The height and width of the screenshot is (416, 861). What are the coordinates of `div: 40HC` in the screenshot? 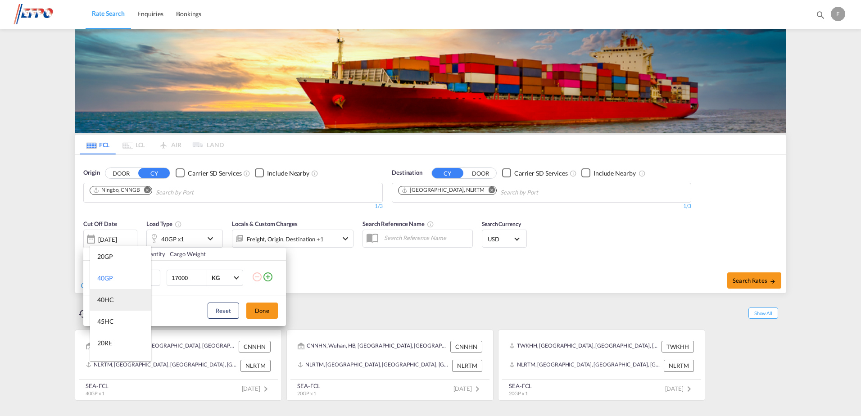 It's located at (105, 300).